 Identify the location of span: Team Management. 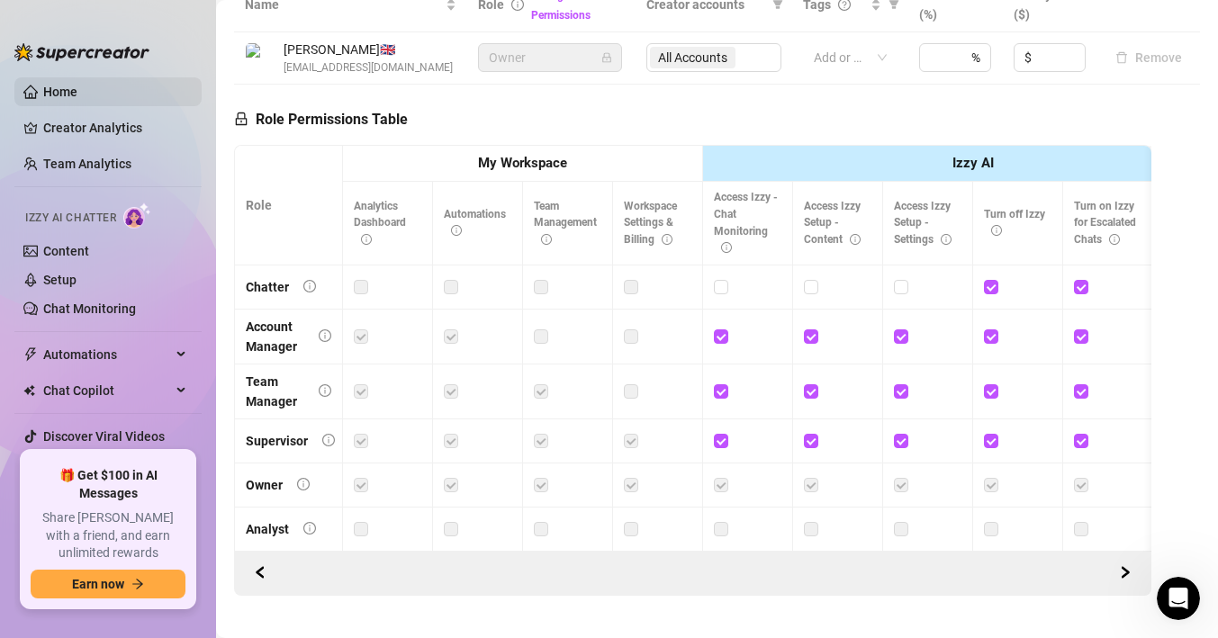
(565, 223).